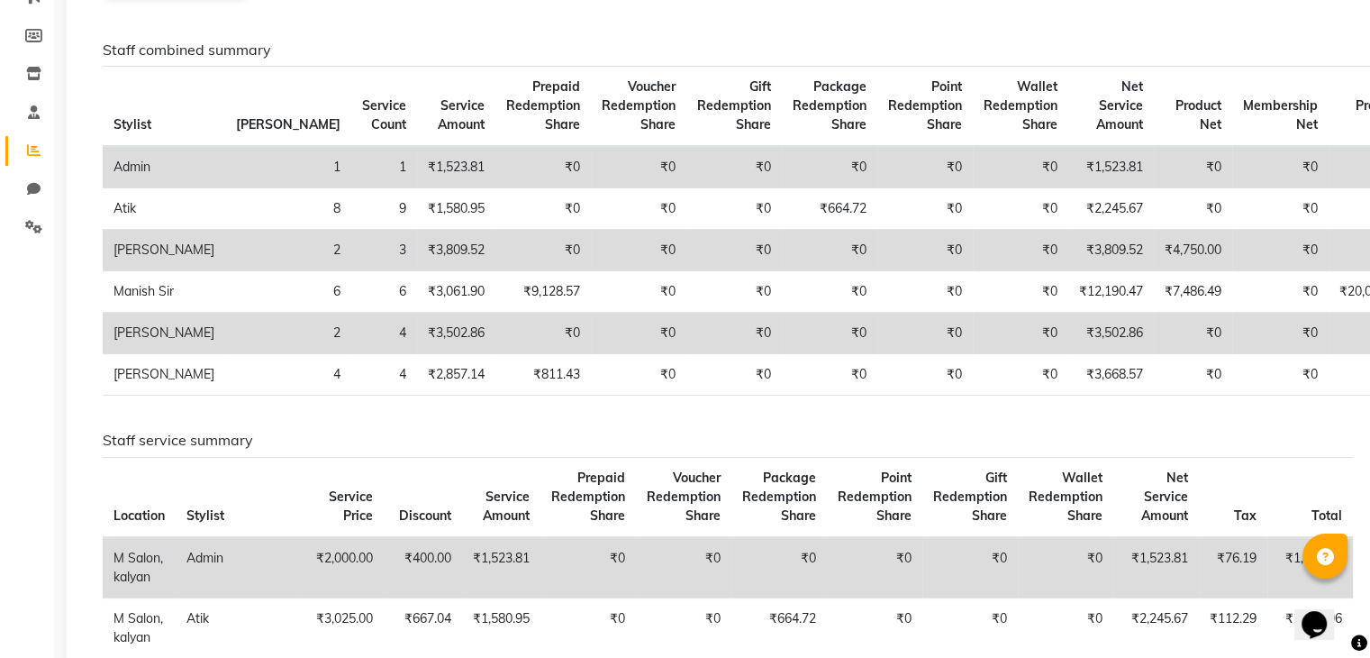  Describe the element at coordinates (456, 375) in the screenshot. I see `td: ₹2,857.14` at that location.